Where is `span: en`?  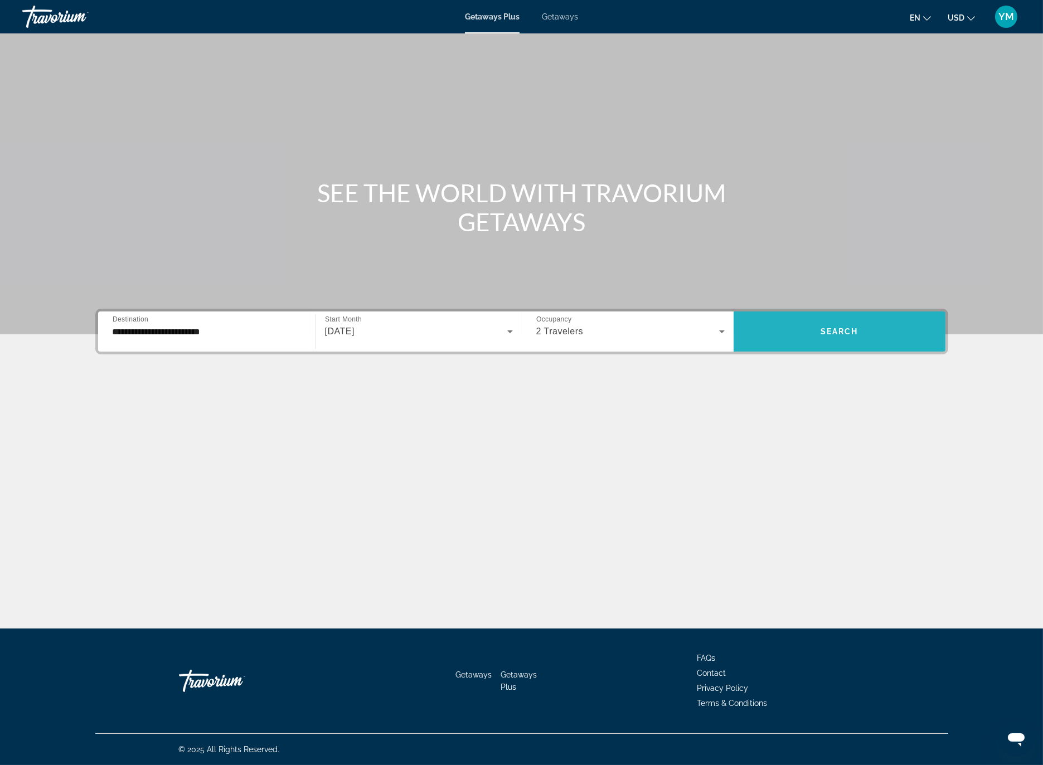
span: en is located at coordinates (915, 18).